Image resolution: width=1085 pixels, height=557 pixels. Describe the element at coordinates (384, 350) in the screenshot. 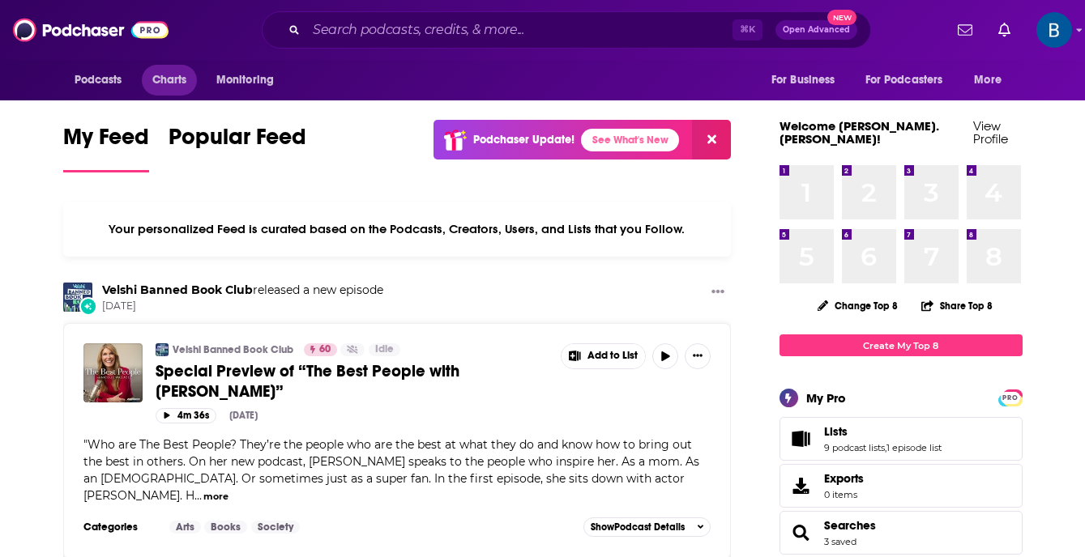

I see `a: Idle` at that location.